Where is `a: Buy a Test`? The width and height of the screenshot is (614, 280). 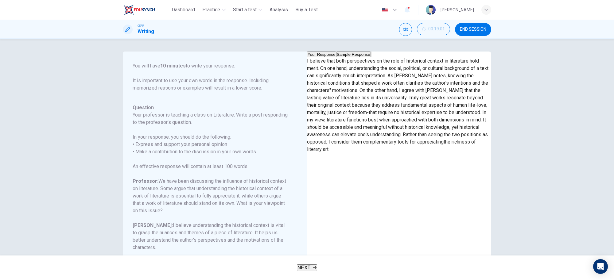 a: Buy a Test is located at coordinates (306, 10).